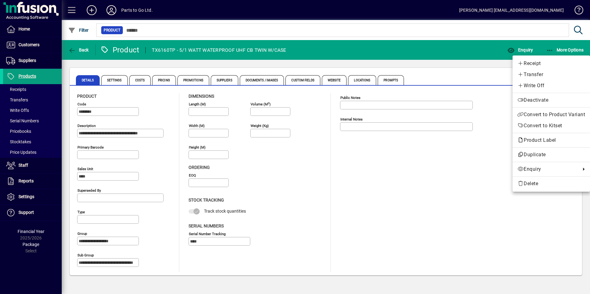  I want to click on span: Duplicate, so click(551, 155).